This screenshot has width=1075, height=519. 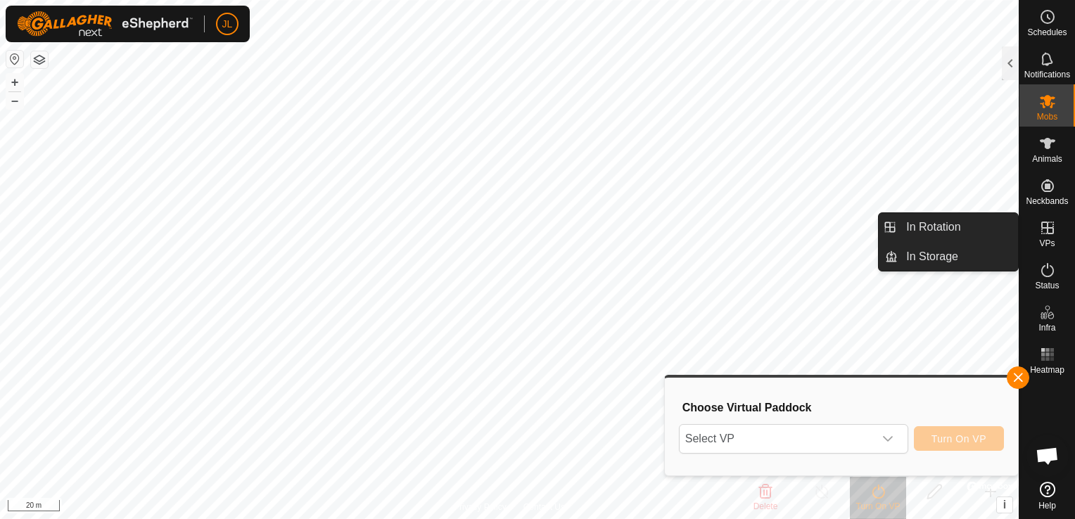 I want to click on a: Privacy Policy, so click(x=480, y=507).